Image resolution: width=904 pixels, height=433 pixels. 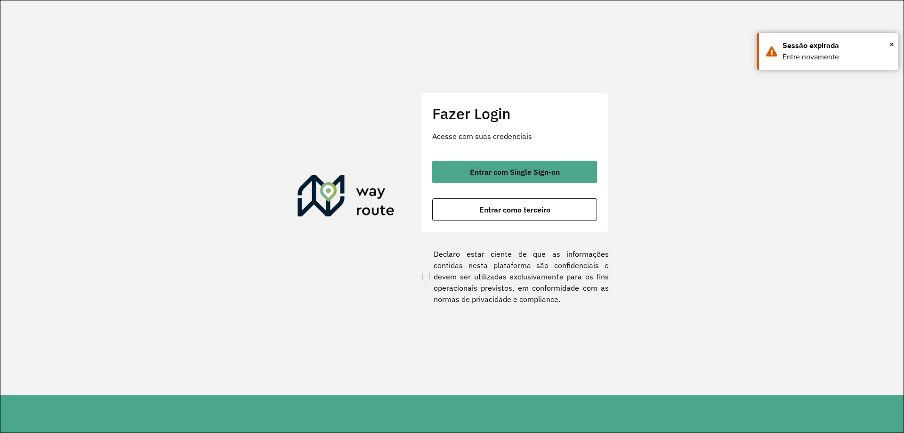 What do you see at coordinates (515, 136) in the screenshot?
I see `p: Acesse com suas credenciais` at bounding box center [515, 136].